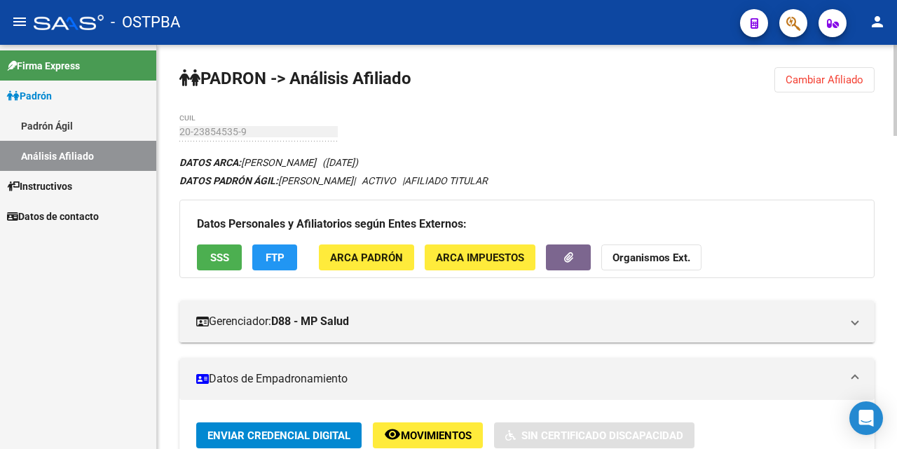 The image size is (897, 449). What do you see at coordinates (651, 258) in the screenshot?
I see `strong: Organismos Ext.` at bounding box center [651, 258].